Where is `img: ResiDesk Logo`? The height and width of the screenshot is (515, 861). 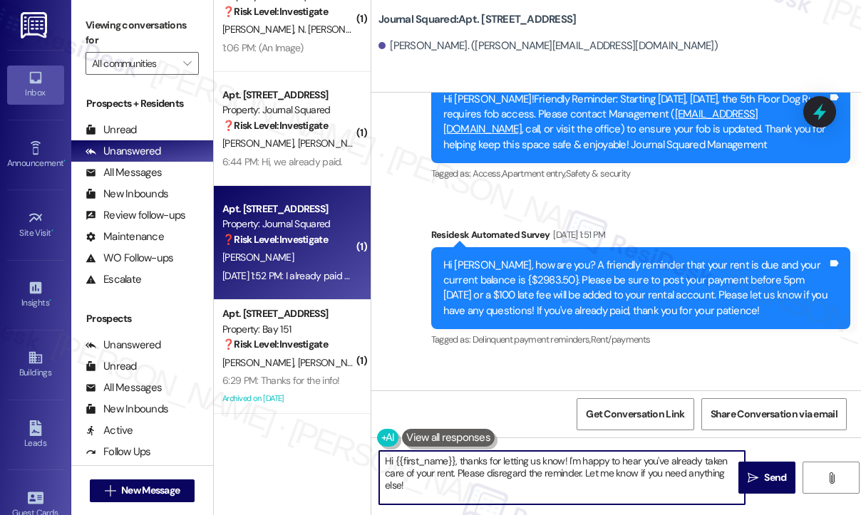
img: ResiDesk Logo is located at coordinates (35, 25).